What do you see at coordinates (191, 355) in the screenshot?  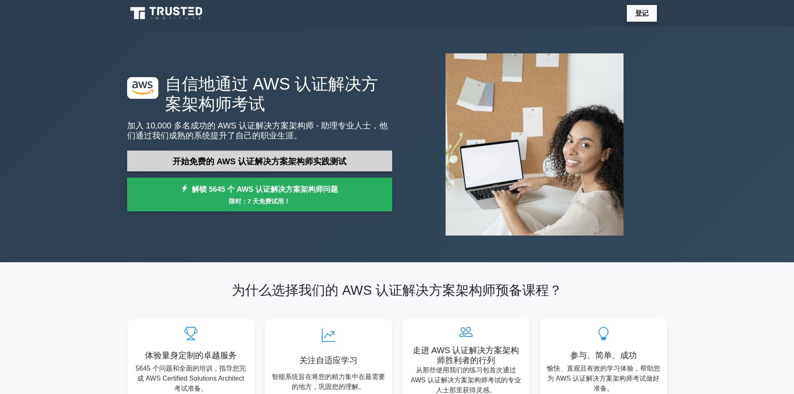 I see `font: 体验量身定制的卓越服务` at bounding box center [191, 355].